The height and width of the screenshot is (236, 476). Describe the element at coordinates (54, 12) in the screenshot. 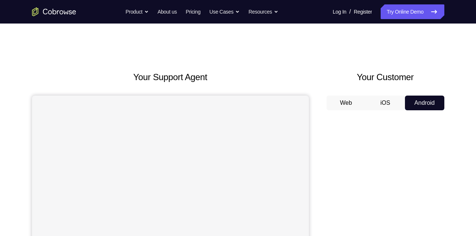

I see `a: Go to the home page` at that location.